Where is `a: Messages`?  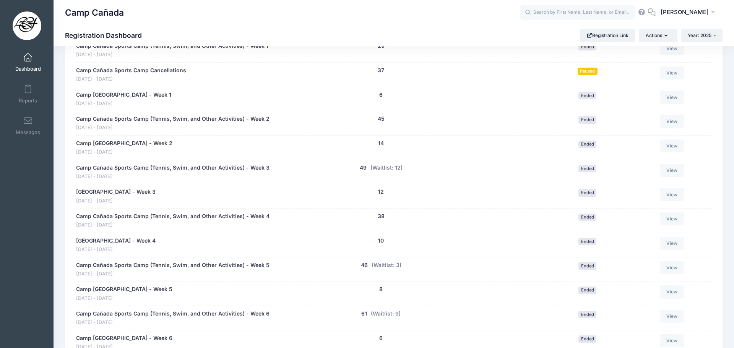
a: Messages is located at coordinates (28, 126).